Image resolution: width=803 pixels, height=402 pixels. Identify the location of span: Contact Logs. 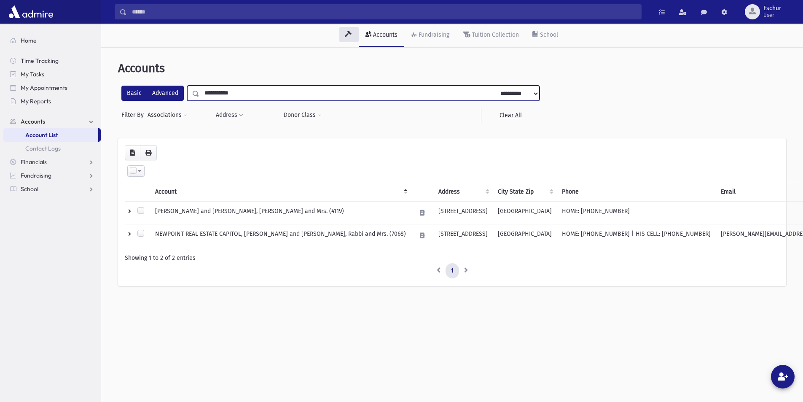
(43, 148).